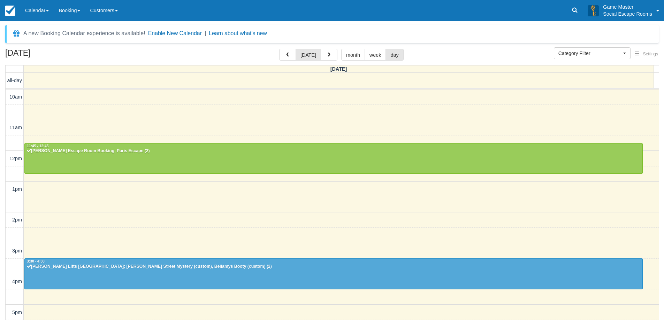 The image size is (664, 320). What do you see at coordinates (16, 128) in the screenshot?
I see `span: 11am` at bounding box center [16, 128].